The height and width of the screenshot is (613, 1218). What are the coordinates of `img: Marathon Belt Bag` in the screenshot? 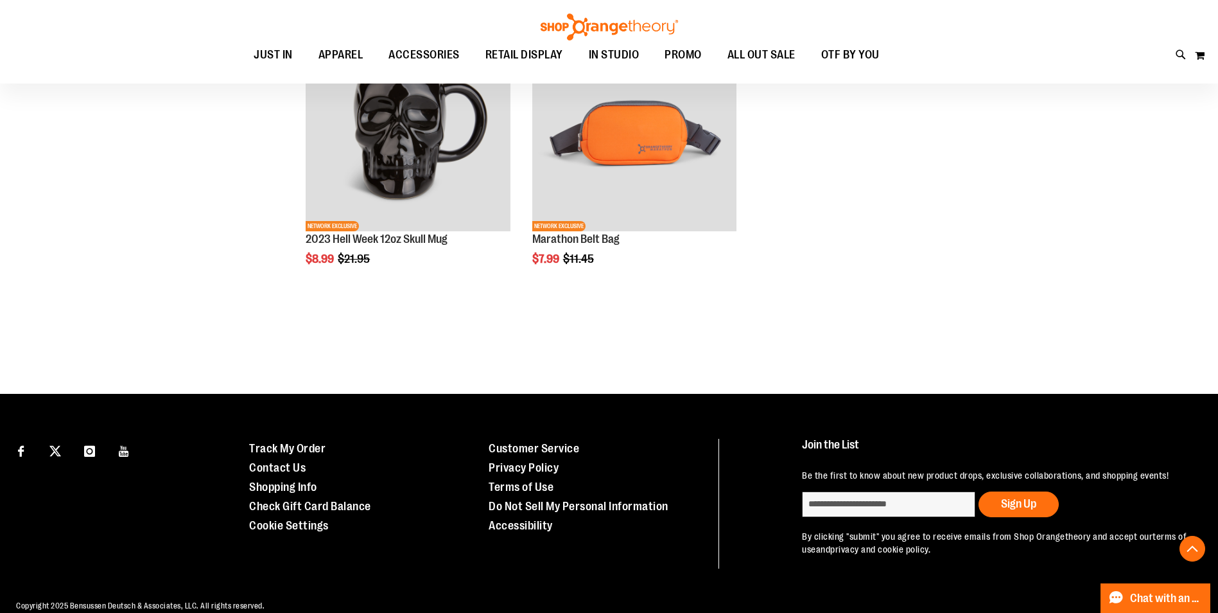 It's located at (635, 128).